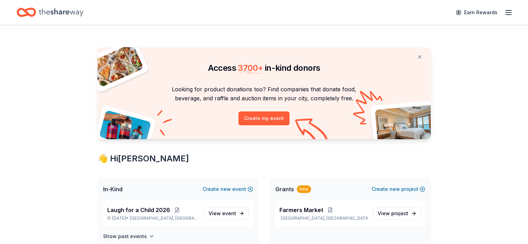  What do you see at coordinates (477, 13) in the screenshot?
I see `a: Earn Rewards` at bounding box center [477, 13].